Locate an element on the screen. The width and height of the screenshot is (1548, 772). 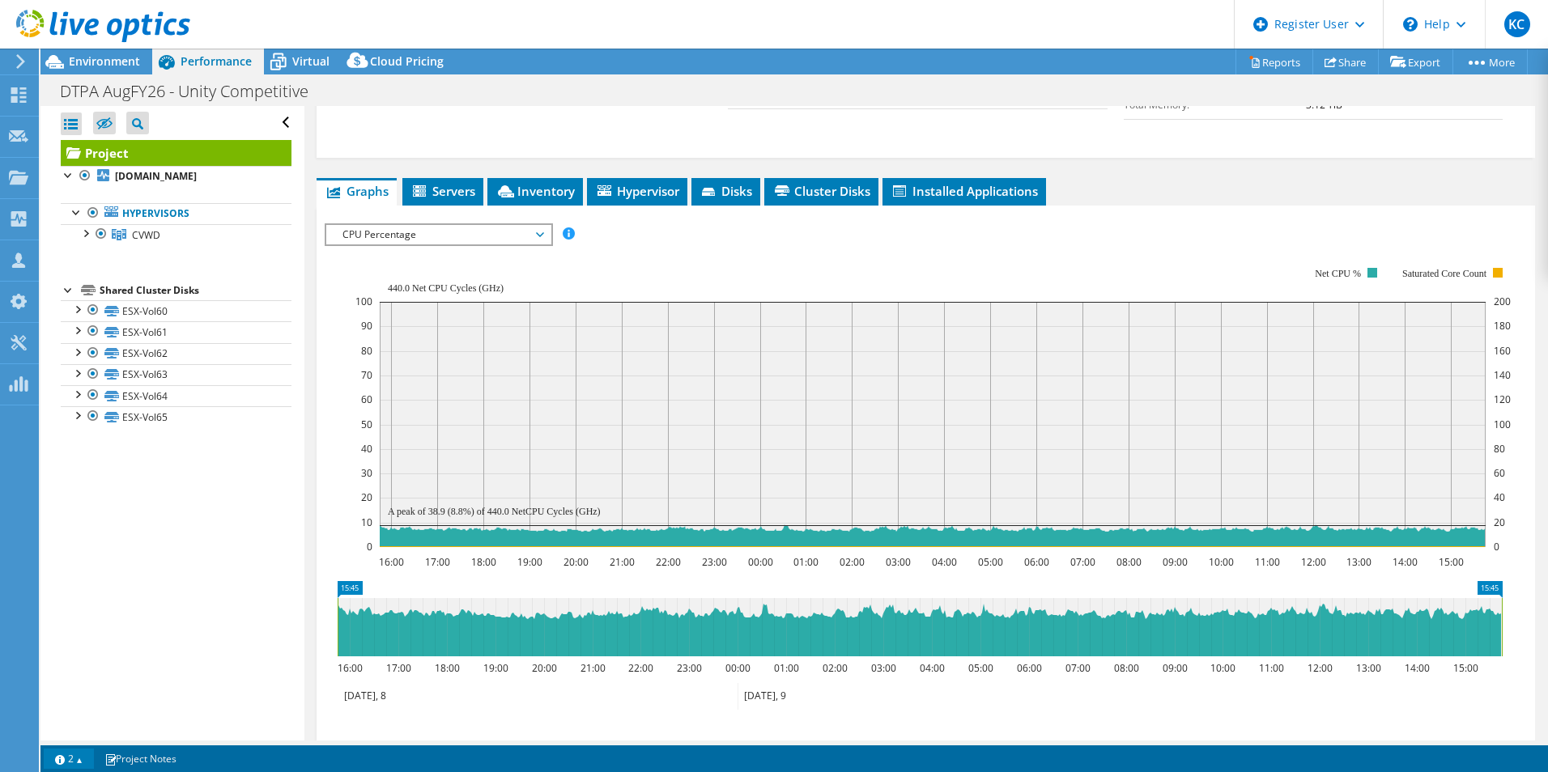
span: CPU Percentage is located at coordinates (438, 235).